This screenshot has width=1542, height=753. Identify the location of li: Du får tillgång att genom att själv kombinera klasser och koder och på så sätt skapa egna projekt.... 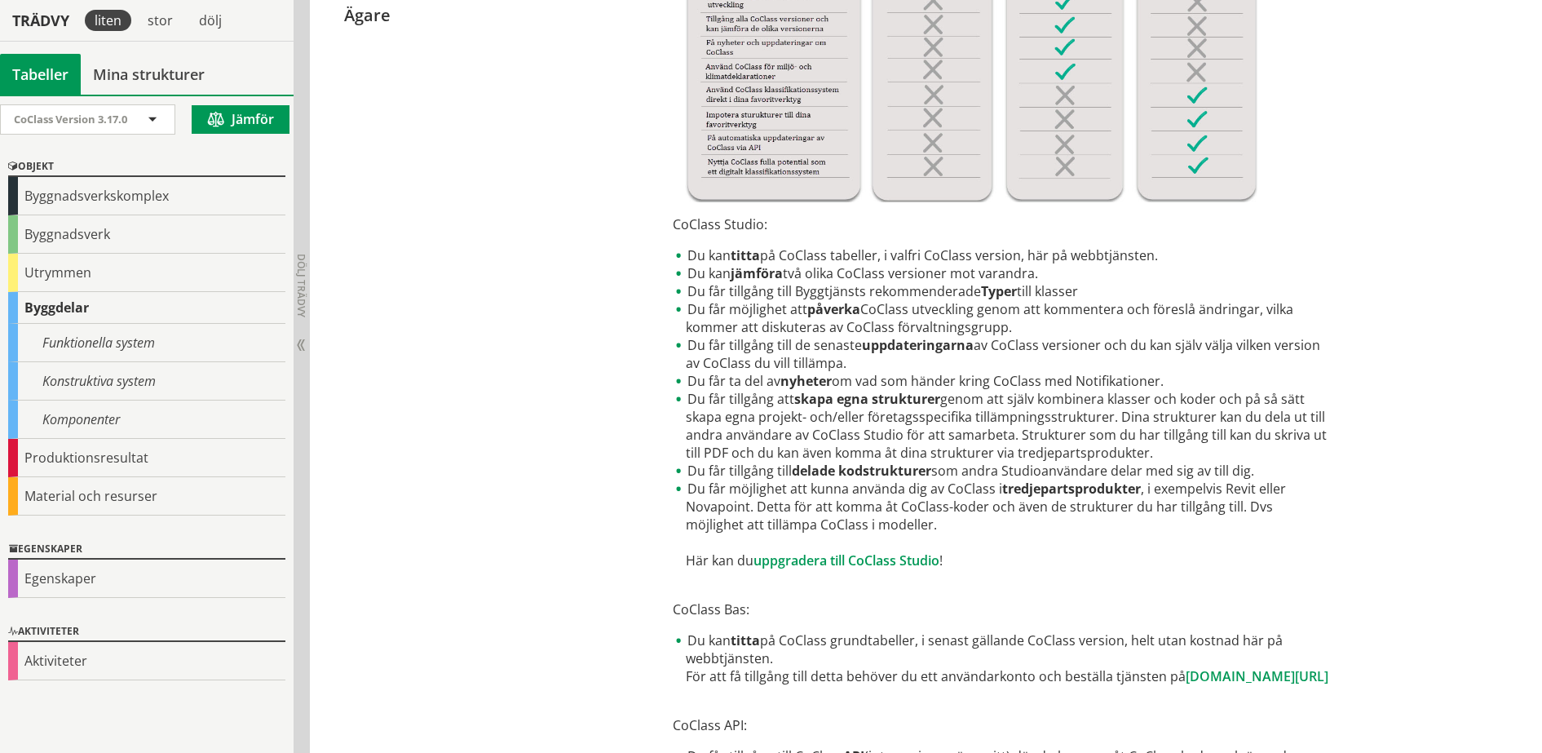
(1002, 426).